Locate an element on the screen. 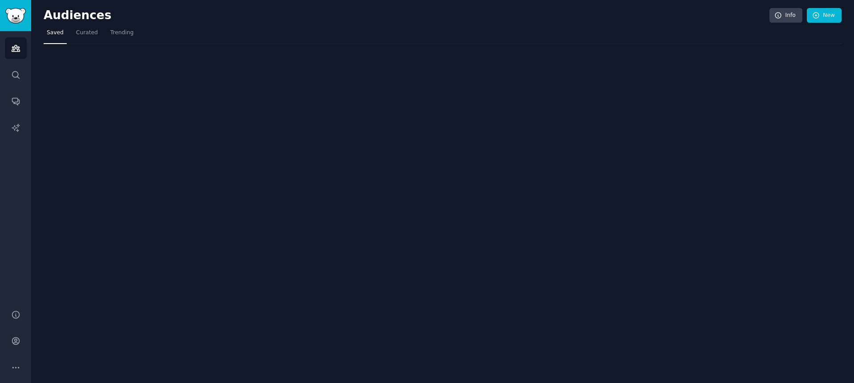  a: Info is located at coordinates (786, 16).